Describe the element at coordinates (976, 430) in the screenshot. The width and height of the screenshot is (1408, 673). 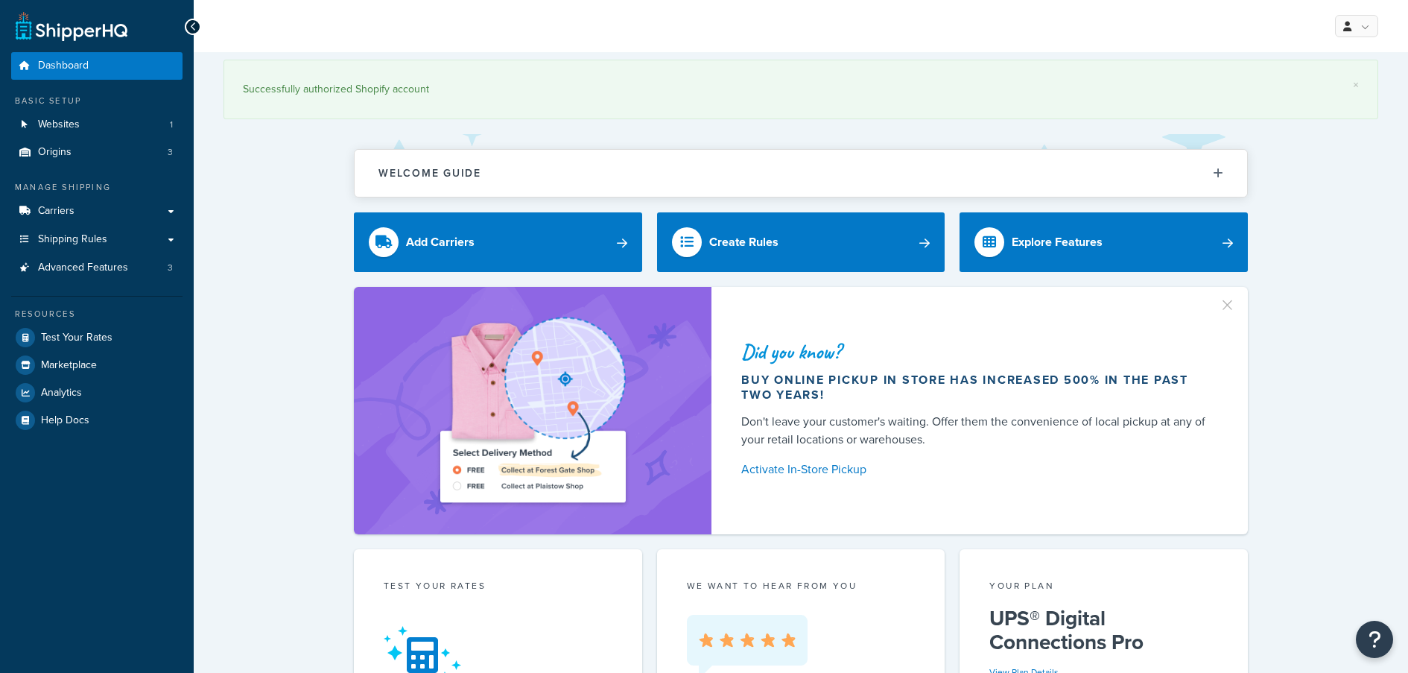
I see `div: Don't leave your customer's waiting. Offer them the convenience of local pickup at any of your re...` at that location.